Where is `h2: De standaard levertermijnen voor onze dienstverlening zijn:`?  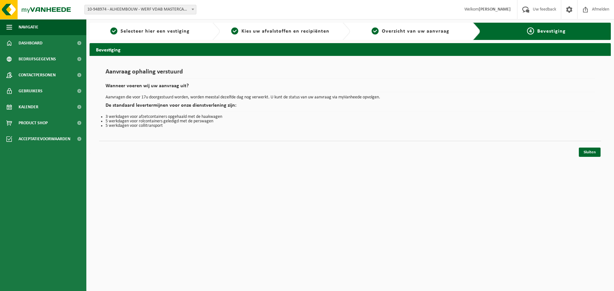
h2: De standaard levertermijnen voor onze dienstverlening zijn: is located at coordinates (350, 107).